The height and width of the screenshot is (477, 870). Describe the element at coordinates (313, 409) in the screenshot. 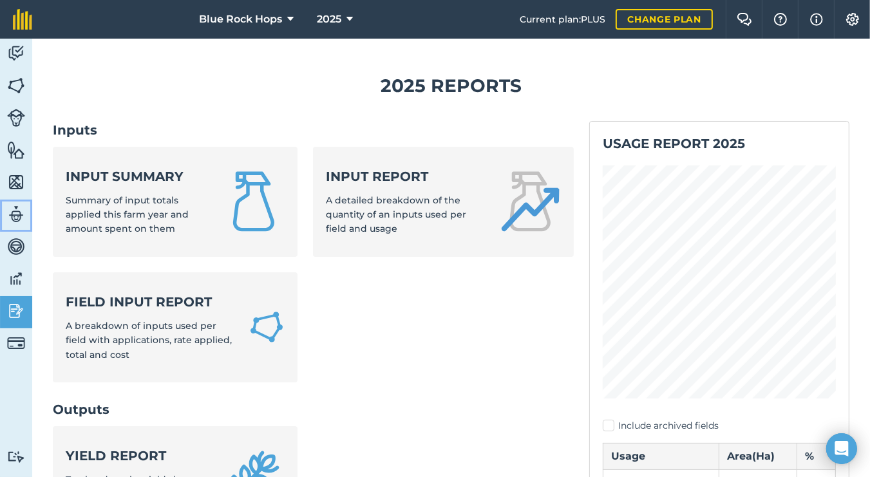

I see `h2: Outputs` at that location.